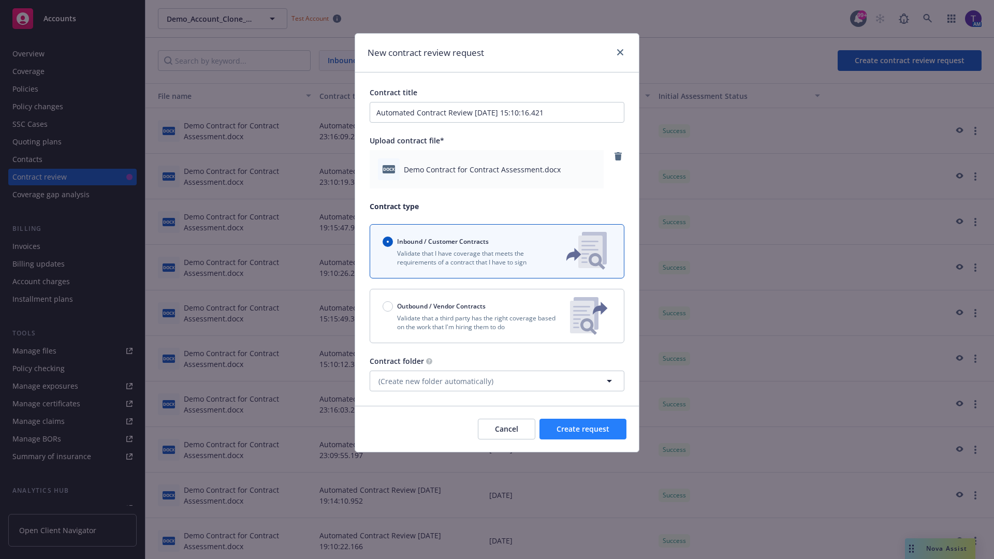 This screenshot has width=994, height=559. I want to click on p: Contract type, so click(497, 206).